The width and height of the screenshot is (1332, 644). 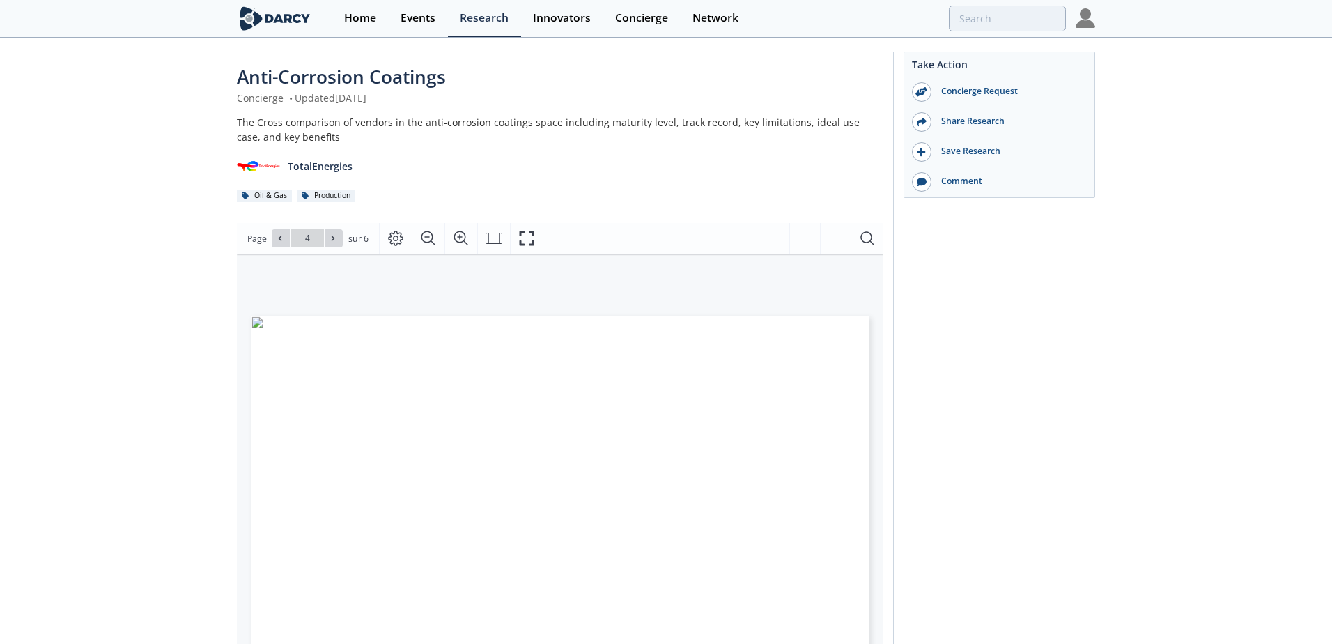 What do you see at coordinates (326, 196) in the screenshot?
I see `div: Production` at bounding box center [326, 196].